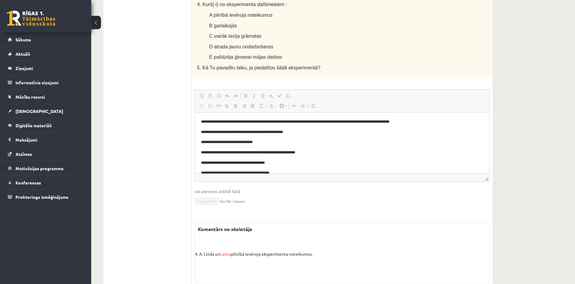 This screenshot has width=575, height=284. What do you see at coordinates (288, 96) in the screenshot?
I see `a: Убрать форматирование` at bounding box center [288, 96].